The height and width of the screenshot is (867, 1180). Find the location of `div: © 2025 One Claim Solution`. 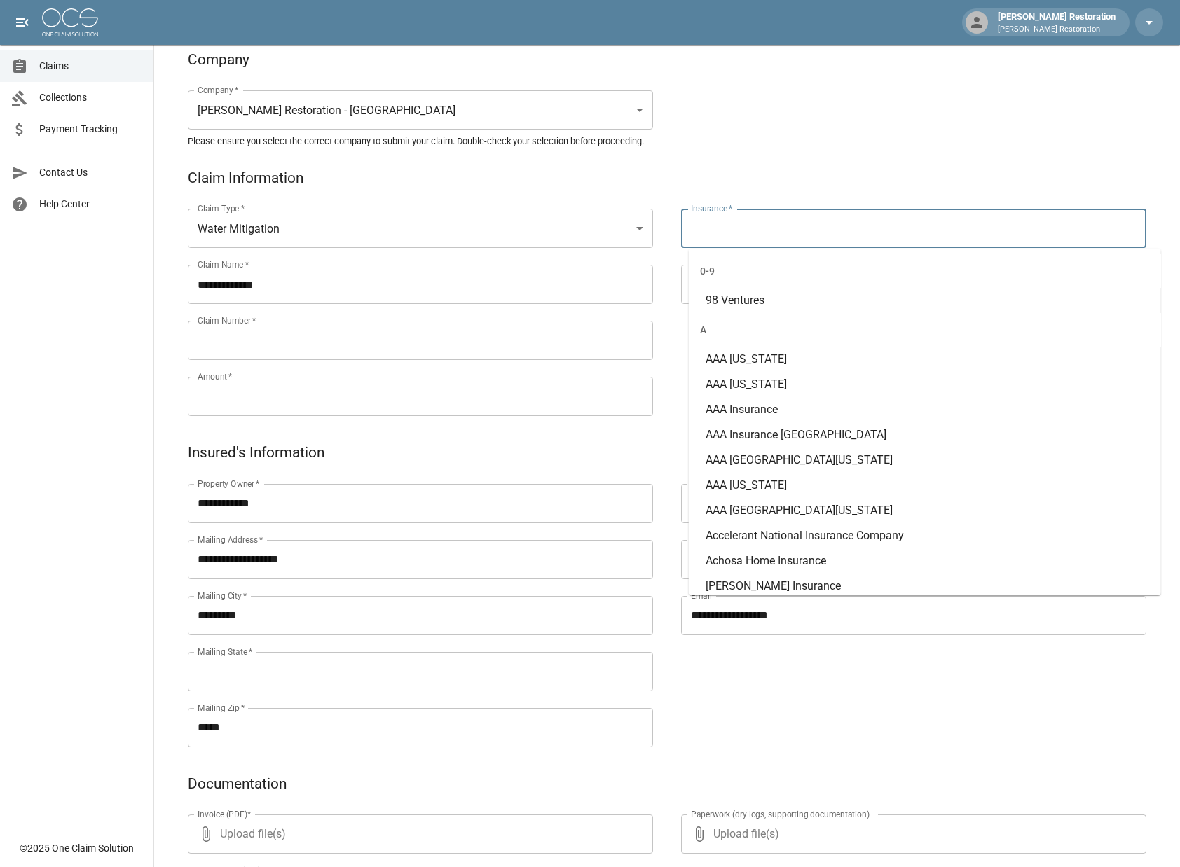

div: © 2025 One Claim Solution is located at coordinates (76, 848).